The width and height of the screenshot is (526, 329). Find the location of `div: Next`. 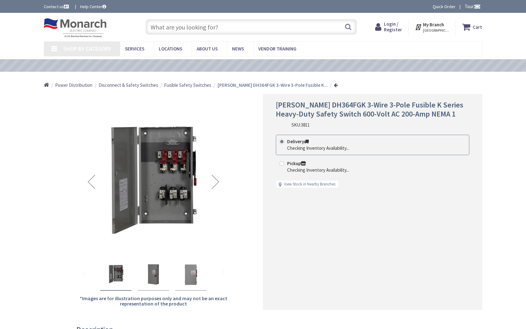

div: Next is located at coordinates (215, 182).